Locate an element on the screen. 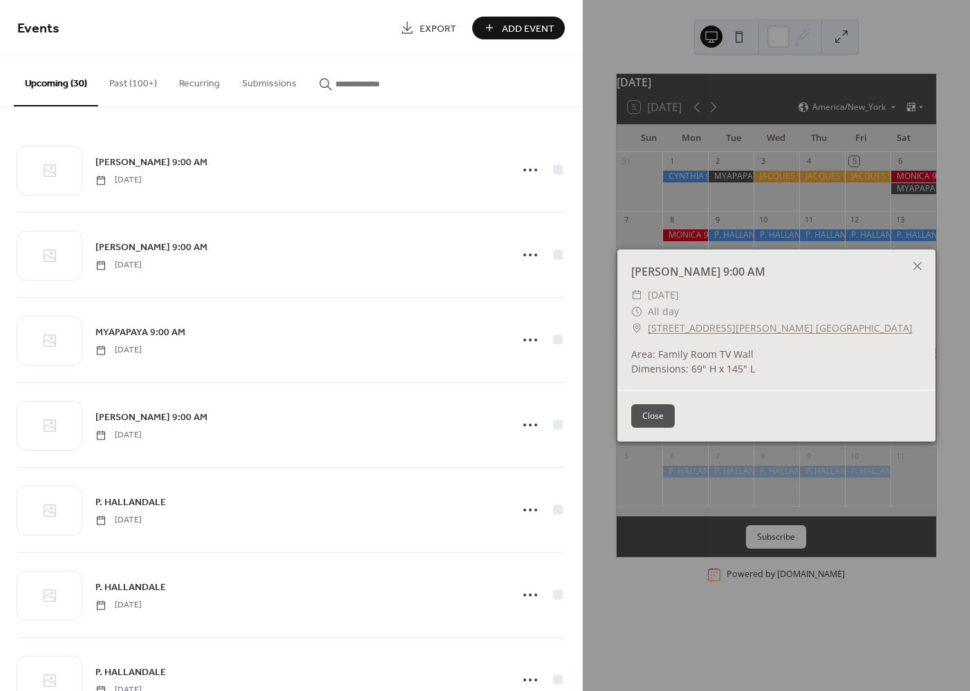  button: Submissions is located at coordinates (269, 80).